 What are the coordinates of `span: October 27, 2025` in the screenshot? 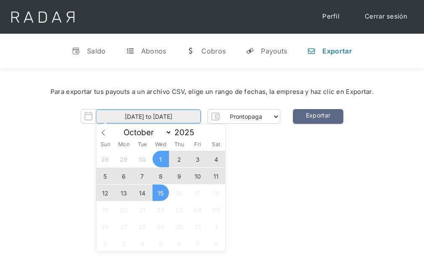 It's located at (124, 226).